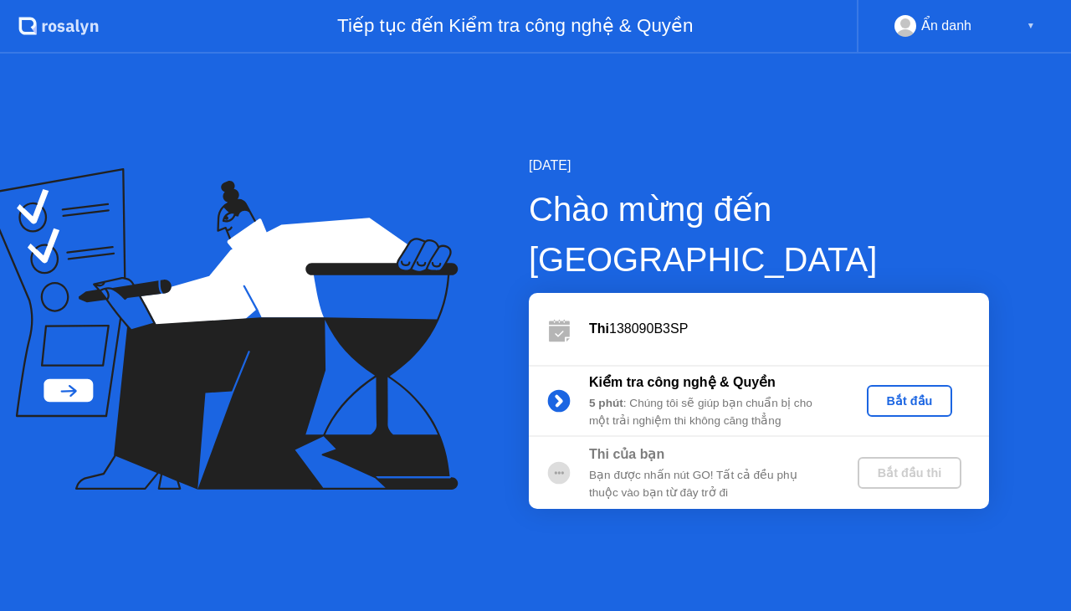 The width and height of the screenshot is (1071, 611). Describe the element at coordinates (910, 401) in the screenshot. I see `button: Bắt đầu` at that location.